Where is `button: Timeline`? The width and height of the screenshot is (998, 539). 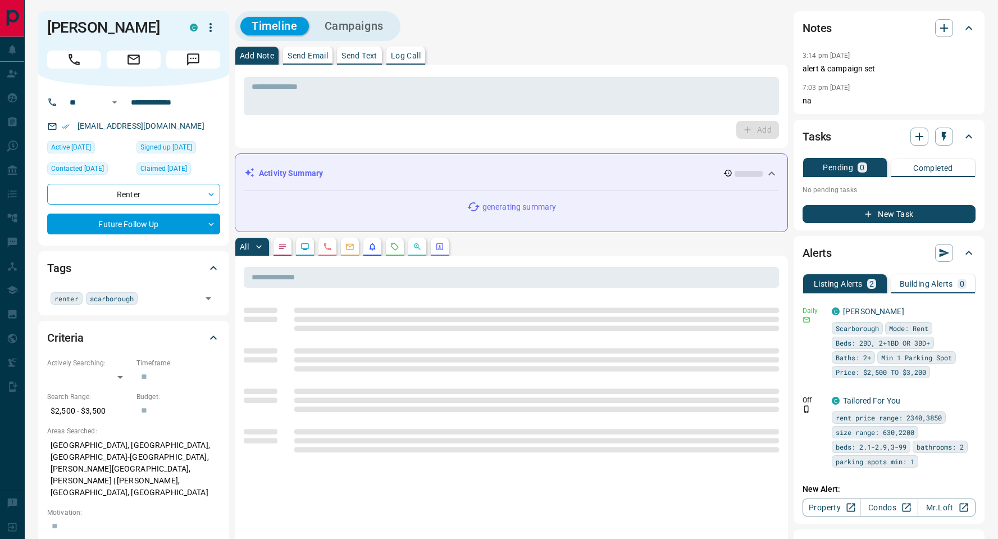
button: Timeline is located at coordinates (275, 26).